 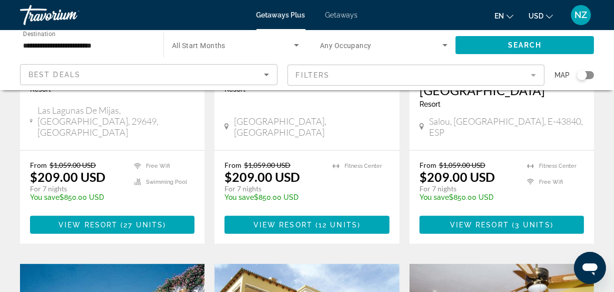 I want to click on button: Search, so click(x=525, y=45).